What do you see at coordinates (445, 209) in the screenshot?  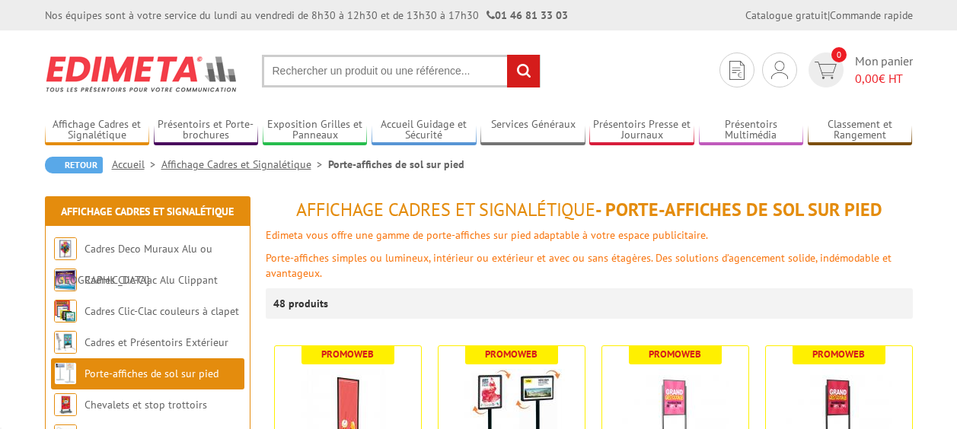 I see `span: Affichage Cadres et Signalétique` at bounding box center [445, 209].